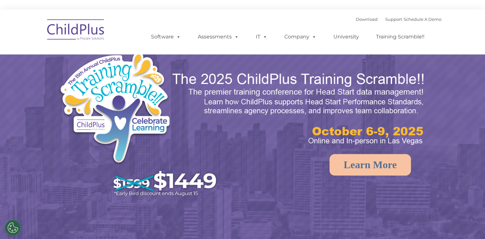 Image resolution: width=485 pixels, height=239 pixels. Describe the element at coordinates (301, 37) in the screenshot. I see `a: Company` at that location.